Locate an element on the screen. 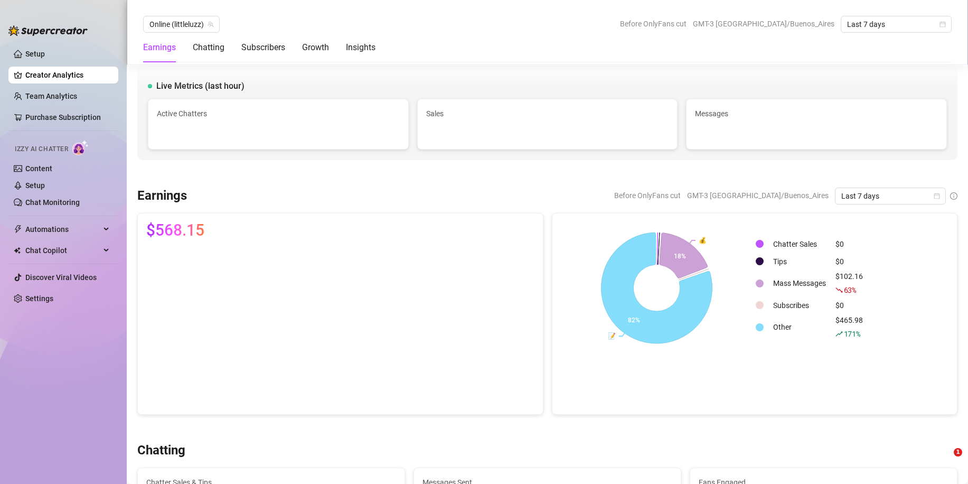  span: Izzy AI Chatter is located at coordinates (41, 149).